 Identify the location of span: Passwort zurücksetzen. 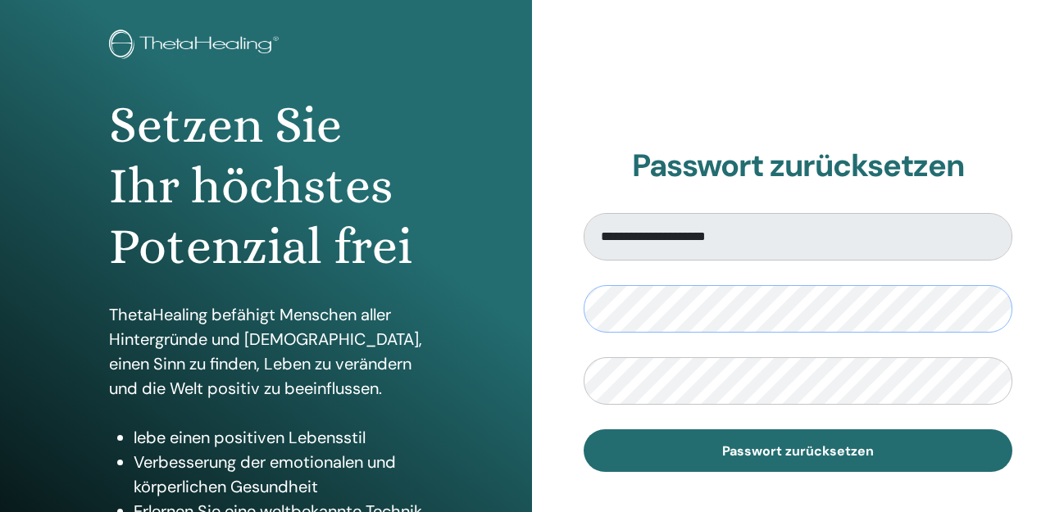
(798, 451).